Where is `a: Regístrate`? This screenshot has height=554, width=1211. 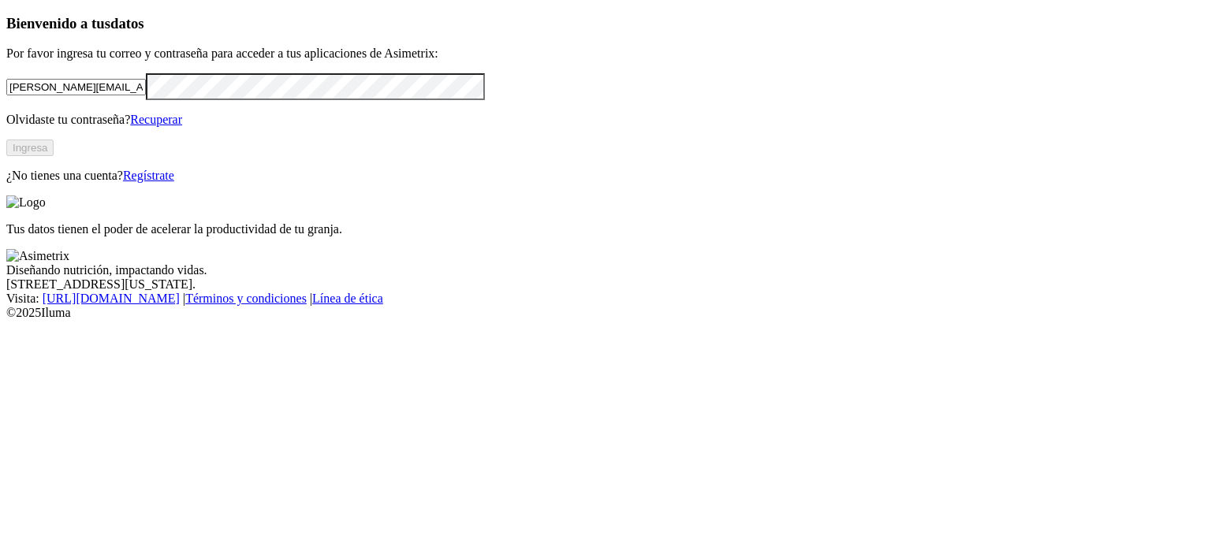 a: Regístrate is located at coordinates (148, 175).